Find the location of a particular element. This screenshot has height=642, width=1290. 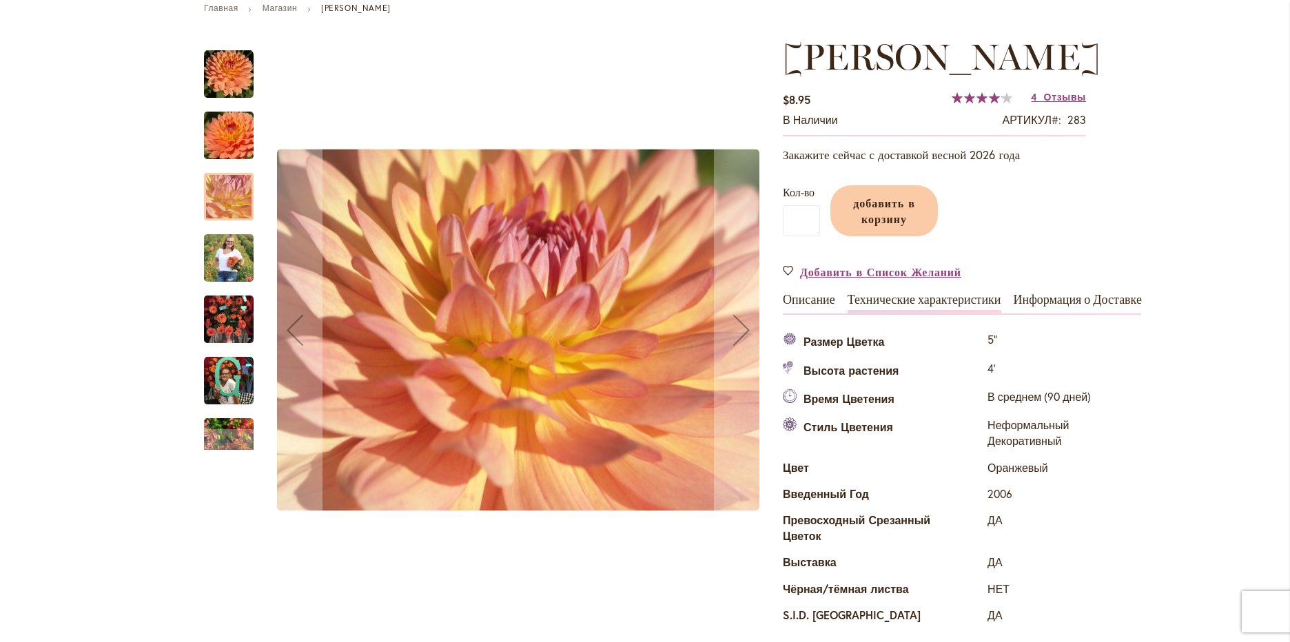

ya-tr-span: АРТИКУЛ is located at coordinates (1027, 119).